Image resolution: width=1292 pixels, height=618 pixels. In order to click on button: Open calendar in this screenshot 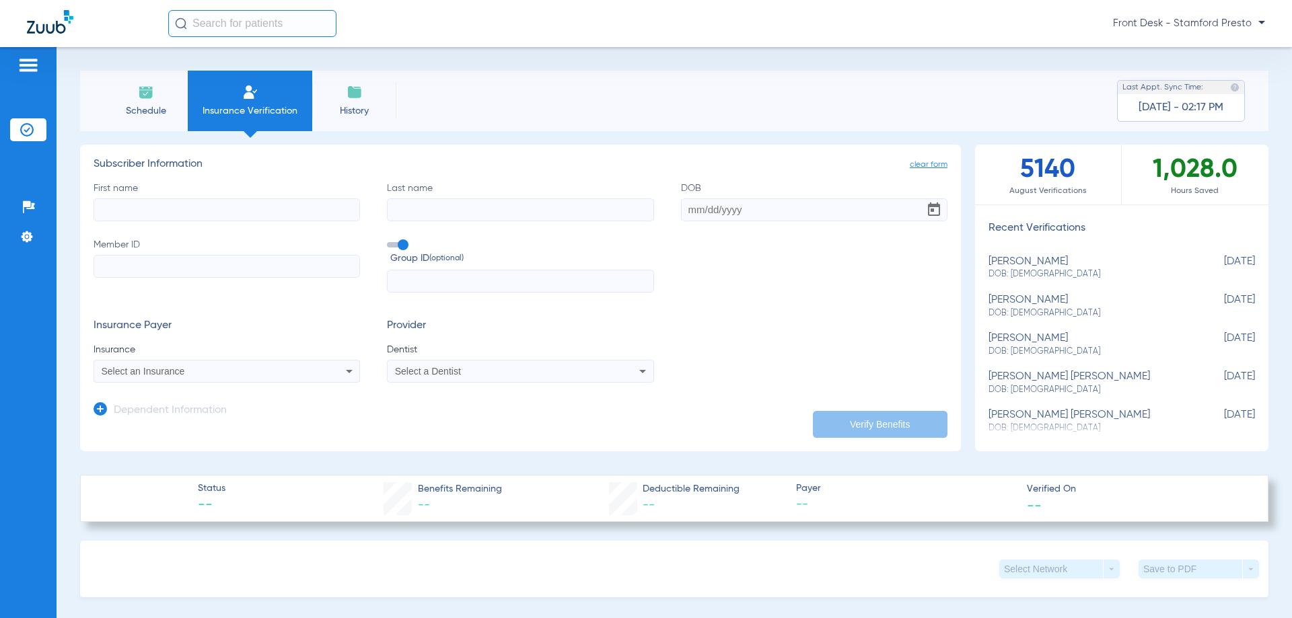, I will do `click(934, 210)`.